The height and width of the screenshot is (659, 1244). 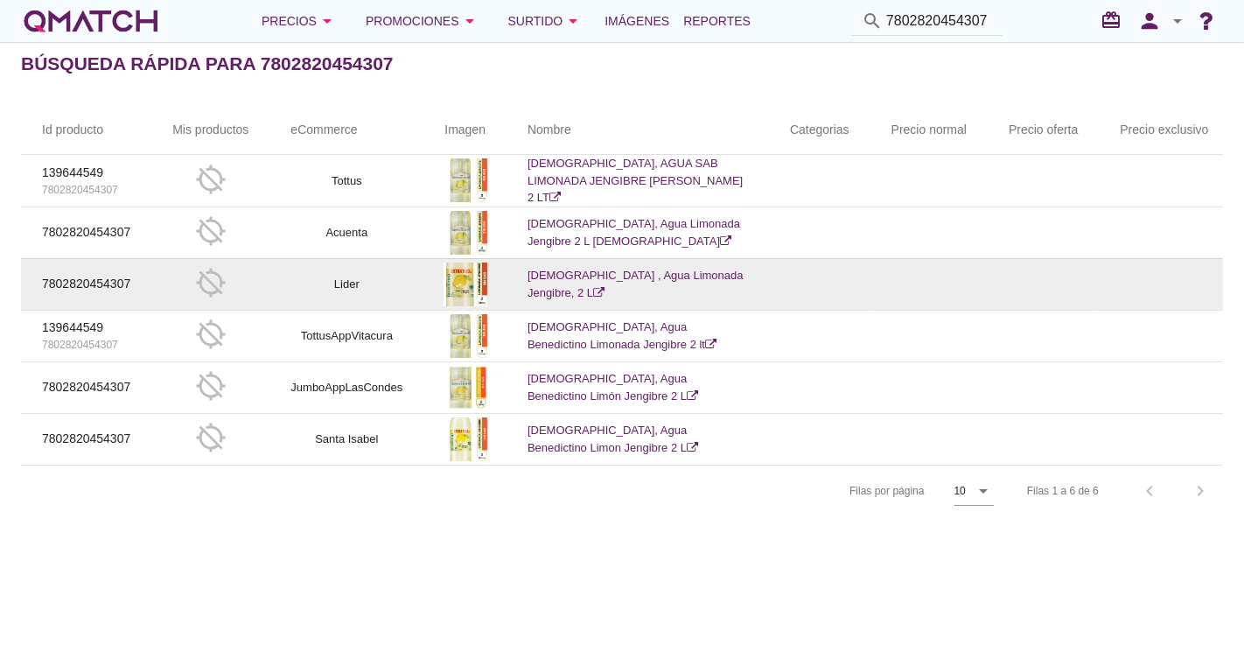 What do you see at coordinates (346, 180) in the screenshot?
I see `td: Tottus` at bounding box center [346, 180].